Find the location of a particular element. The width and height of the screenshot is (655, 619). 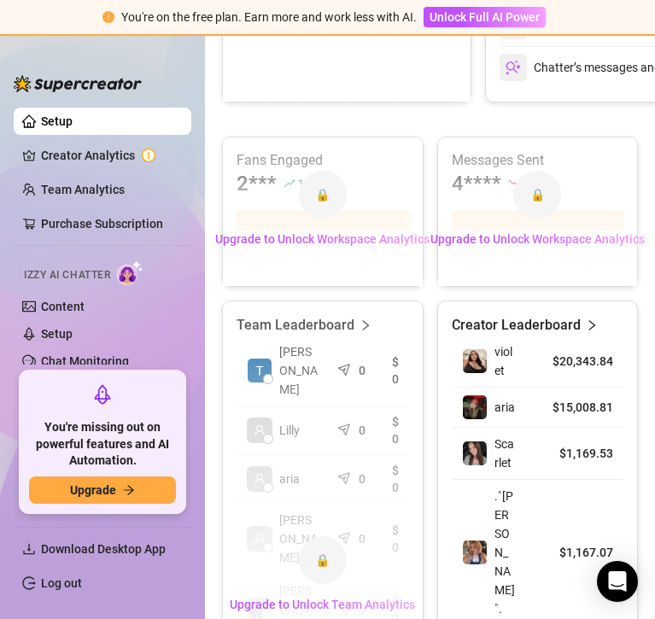

img: logo-BBDzfeDw.svg is located at coordinates (78, 84).